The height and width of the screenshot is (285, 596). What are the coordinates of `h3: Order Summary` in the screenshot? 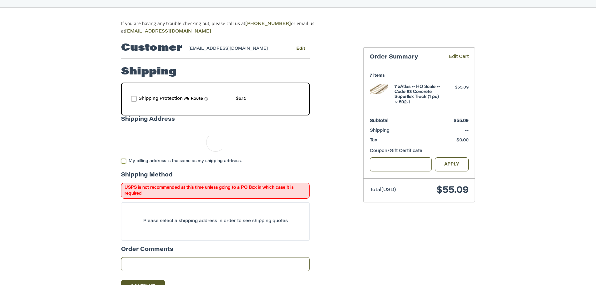 It's located at (405, 57).